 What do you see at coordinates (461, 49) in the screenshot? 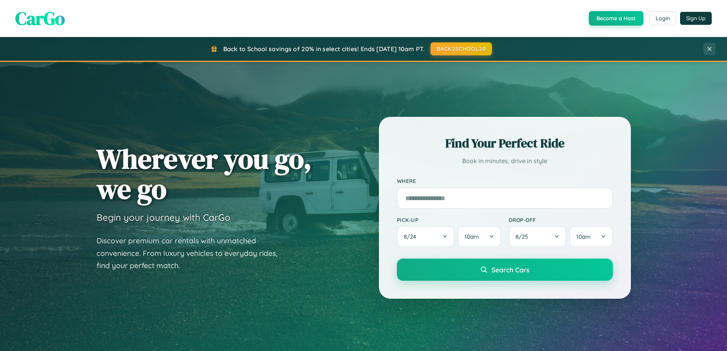
I see `button: BACK2SCHOOL20` at bounding box center [461, 49].